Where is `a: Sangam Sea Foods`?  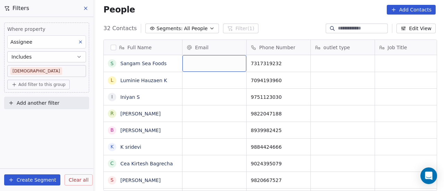 a: Sangam Sea Foods is located at coordinates (143, 64).